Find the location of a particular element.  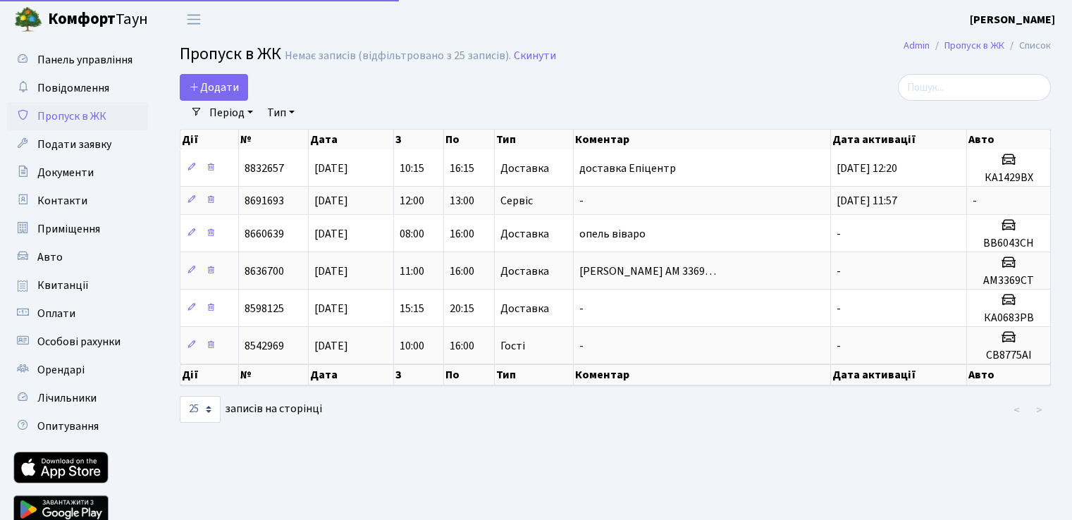

span: доставка Епіцентр is located at coordinates (627, 168).